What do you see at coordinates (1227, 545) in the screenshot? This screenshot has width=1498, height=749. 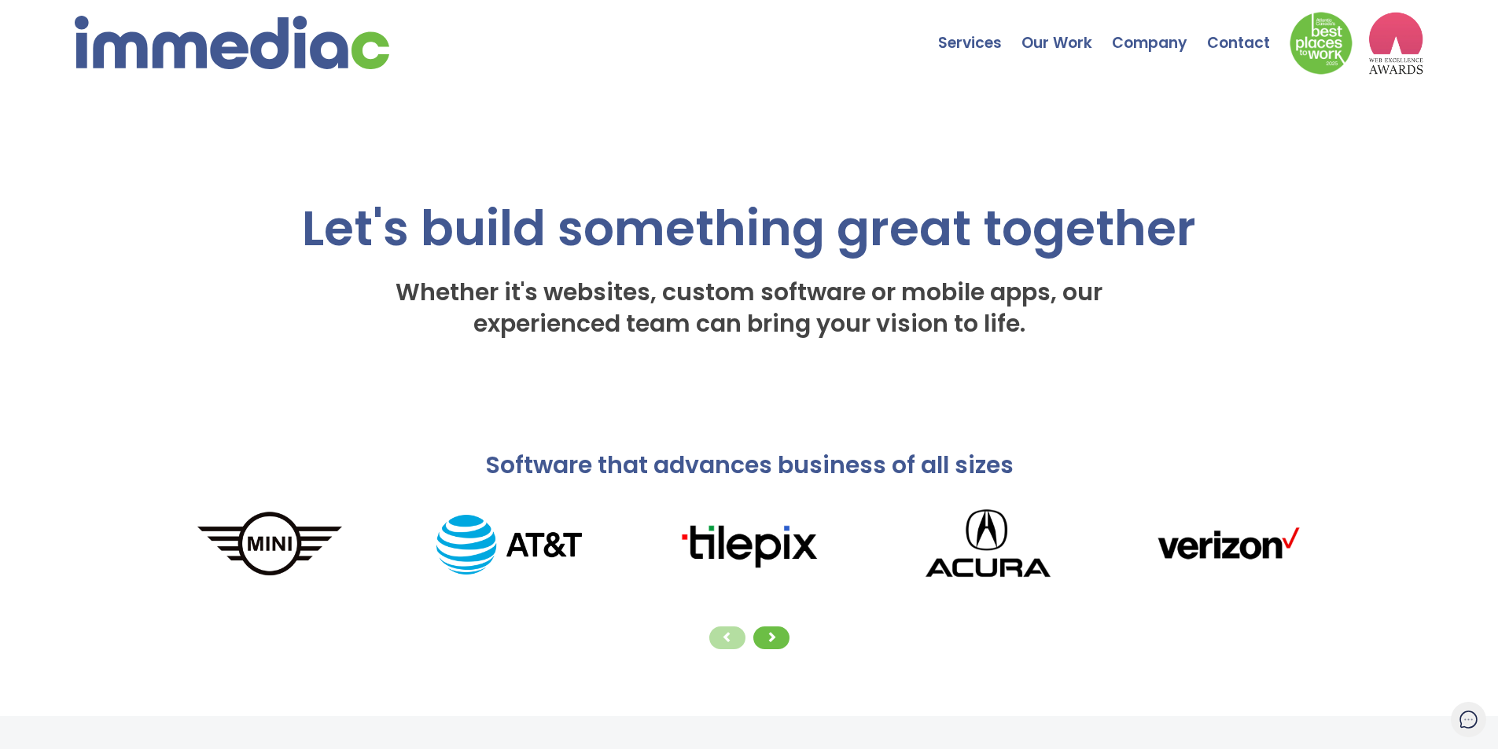 I see `img: verizonLogo.png` at bounding box center [1227, 545].